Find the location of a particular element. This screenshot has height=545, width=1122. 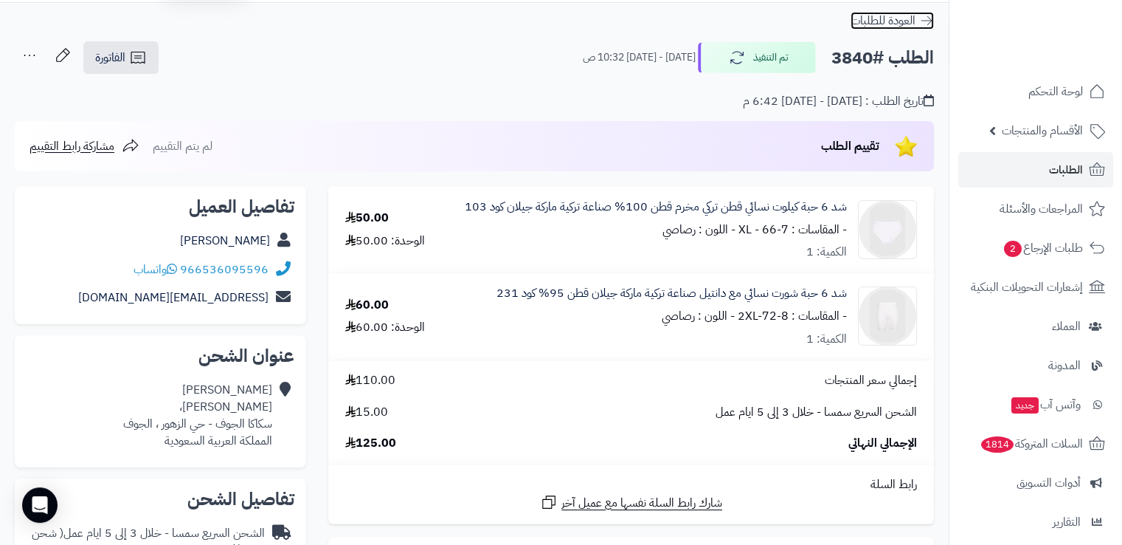

a: شارك رابط السلة نفسها مع عميل آخر is located at coordinates (631, 502).